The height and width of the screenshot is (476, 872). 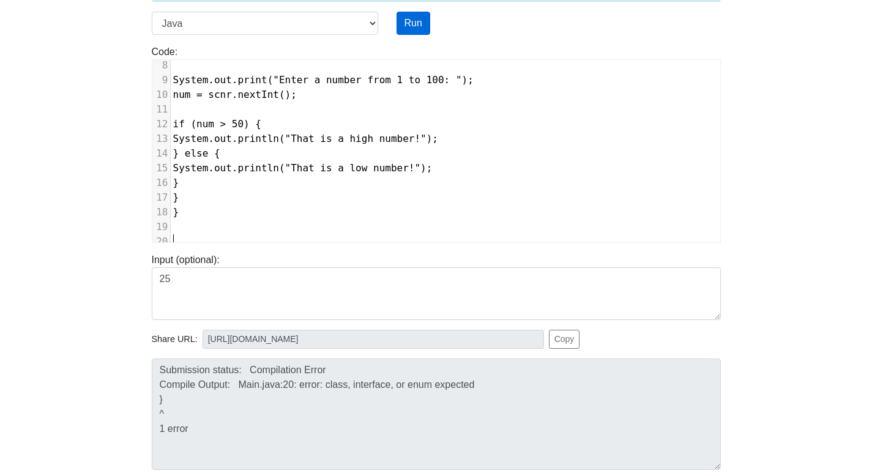 I want to click on div: Code:, so click(x=436, y=144).